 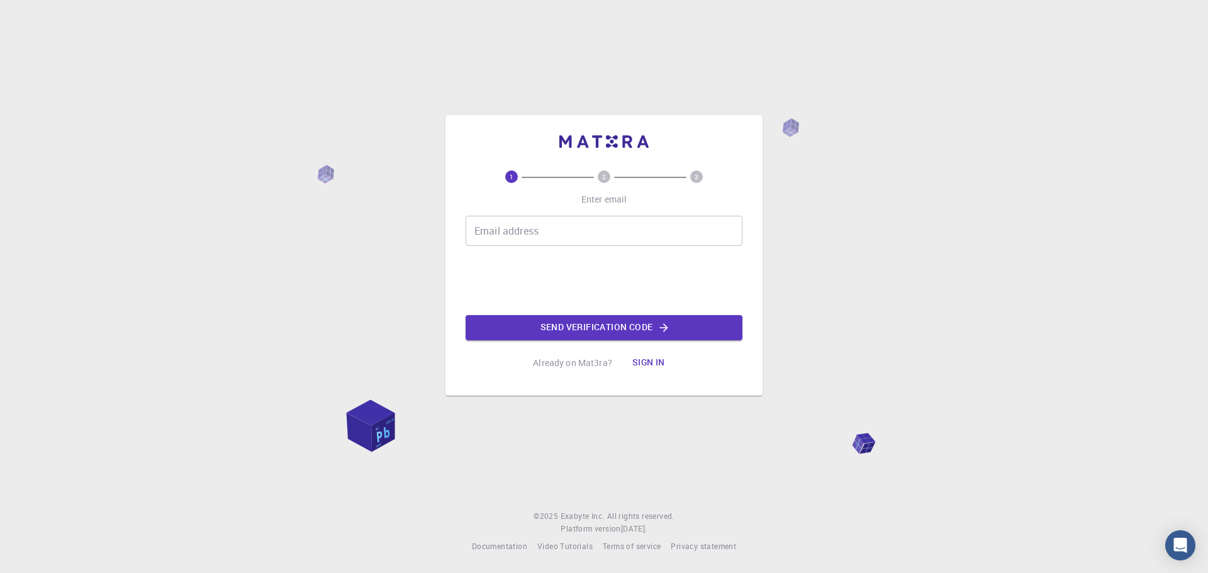 I want to click on a: Privacy statement, so click(x=704, y=547).